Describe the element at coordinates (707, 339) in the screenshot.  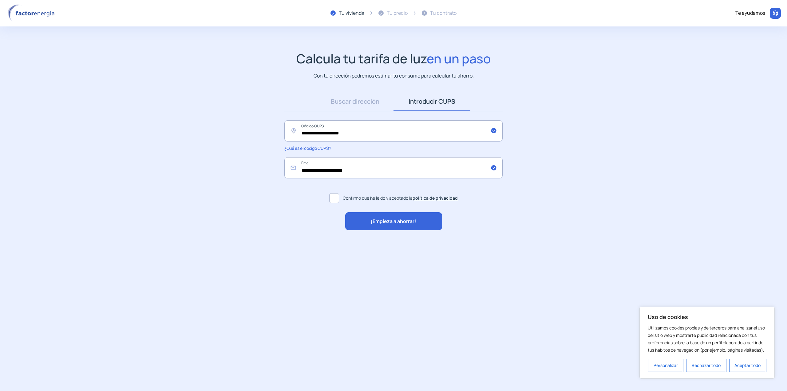
I see `p: Utilizamos cookies propias y de terceros para analizar el uso del sitio web y mostrarte publicida...` at that location.